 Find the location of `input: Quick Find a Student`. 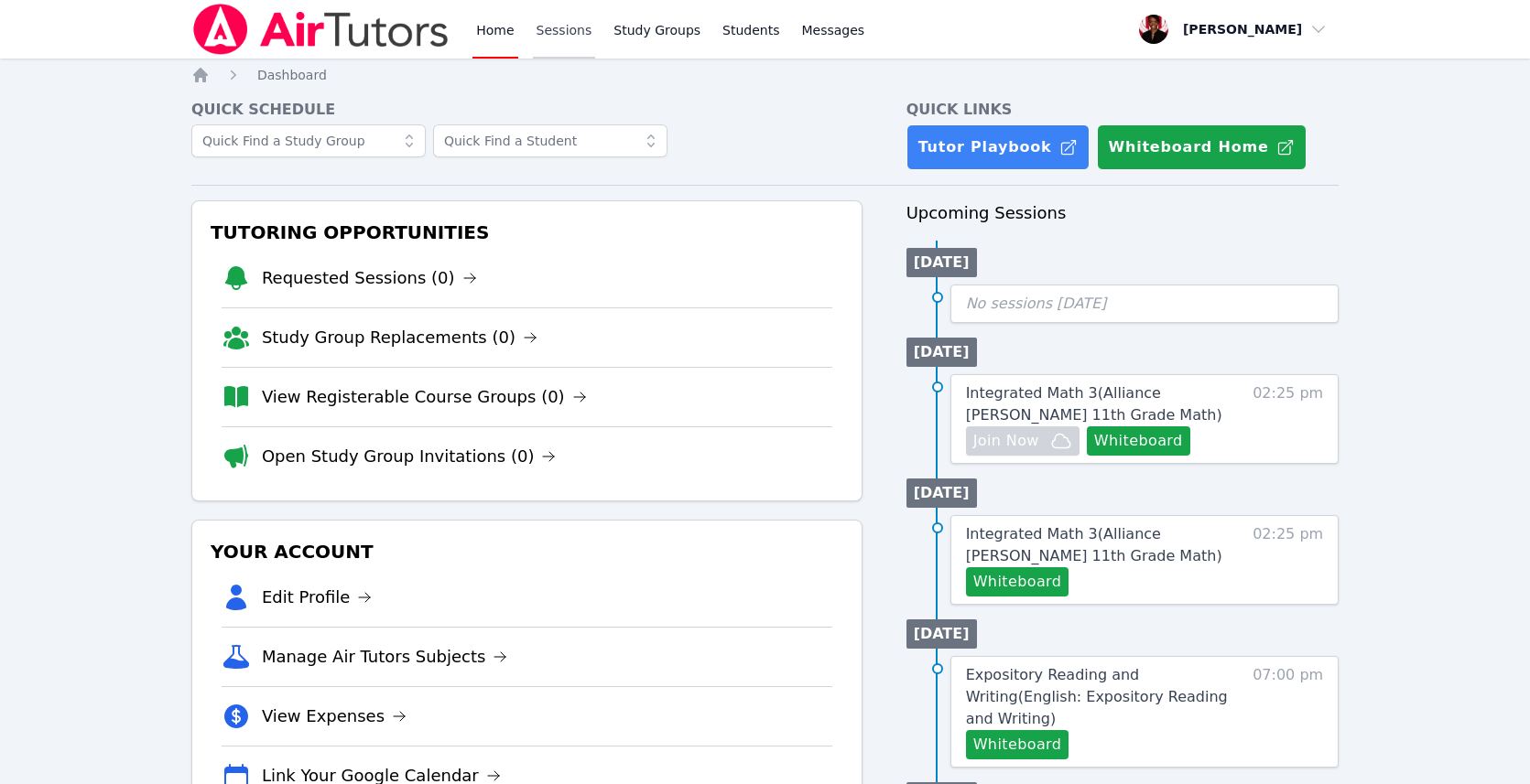

input: Quick Find a Student is located at coordinates (550, 141).